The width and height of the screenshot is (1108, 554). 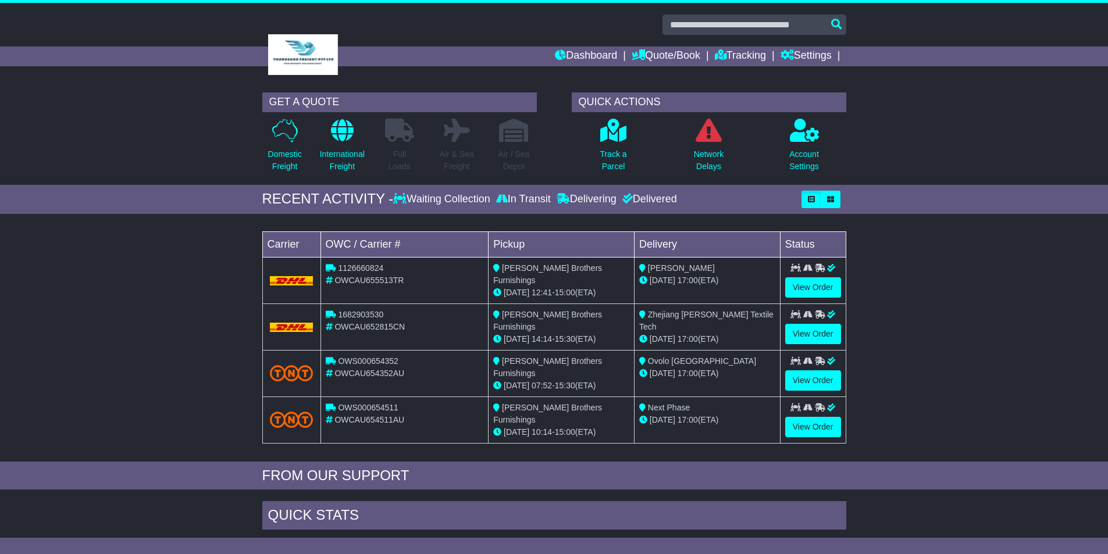 What do you see at coordinates (806, 56) in the screenshot?
I see `a: Settings` at bounding box center [806, 56].